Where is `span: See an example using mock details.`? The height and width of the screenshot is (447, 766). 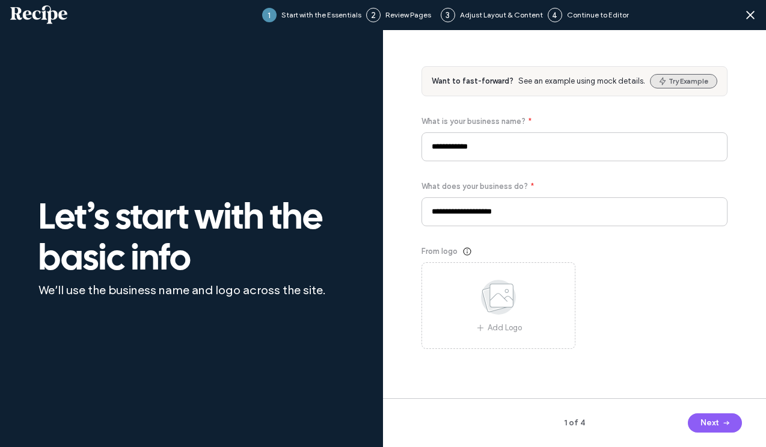 span: See an example using mock details. is located at coordinates (581, 81).